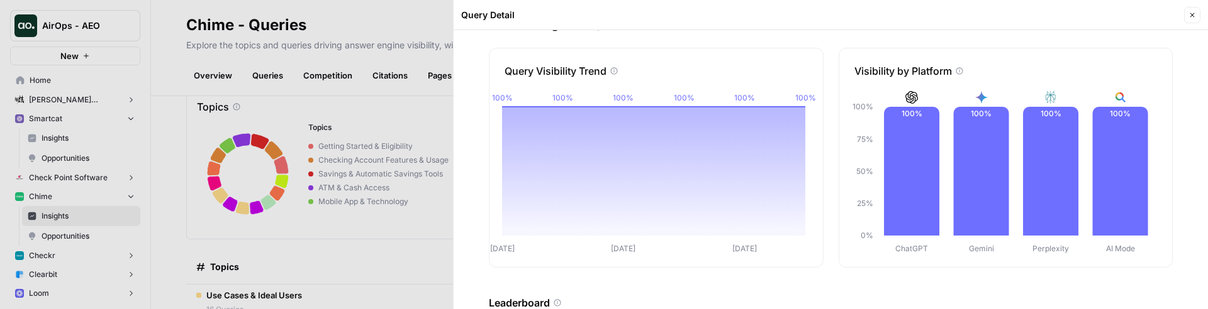  Describe the element at coordinates (1120, 248) in the screenshot. I see `tspan: AI Mode` at that location.